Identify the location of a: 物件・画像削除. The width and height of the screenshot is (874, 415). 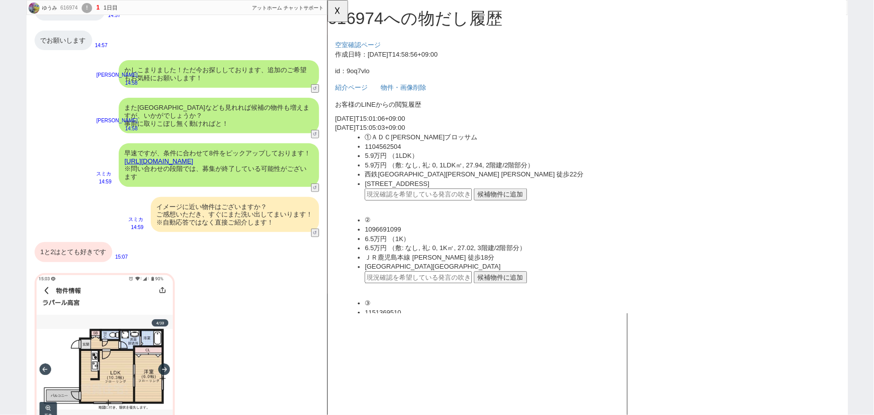
(88, 94).